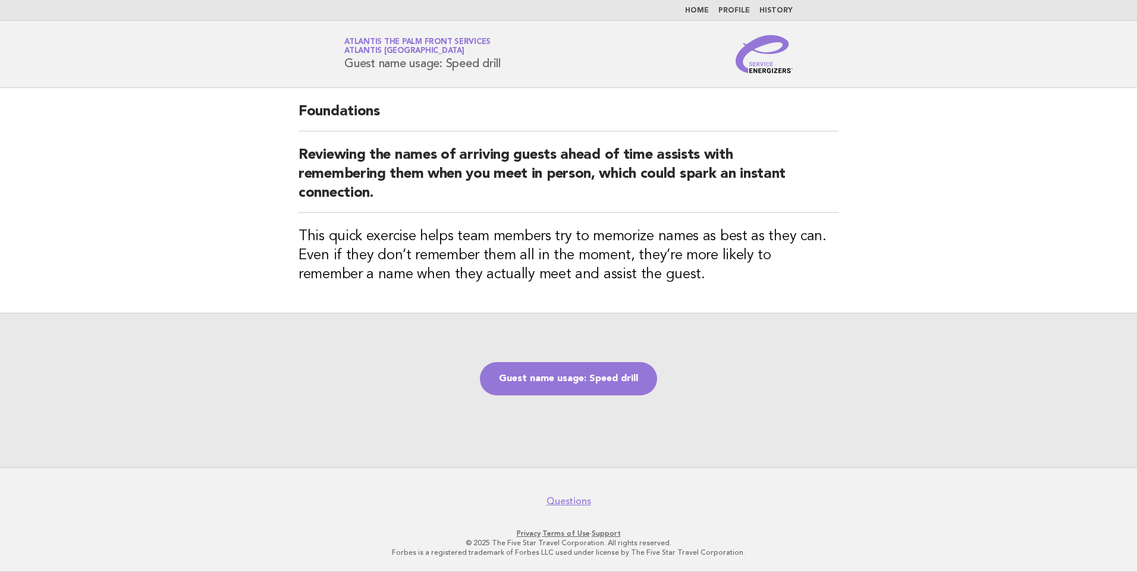  What do you see at coordinates (568, 179) in the screenshot?
I see `h2: Reviewing the names of arriving guests ahead of time assists with remembering them when you meet ...` at bounding box center [568, 179].